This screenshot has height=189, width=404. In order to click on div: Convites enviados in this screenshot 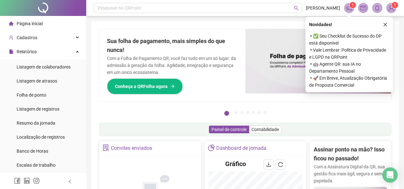, I will do `click(131, 148)`.